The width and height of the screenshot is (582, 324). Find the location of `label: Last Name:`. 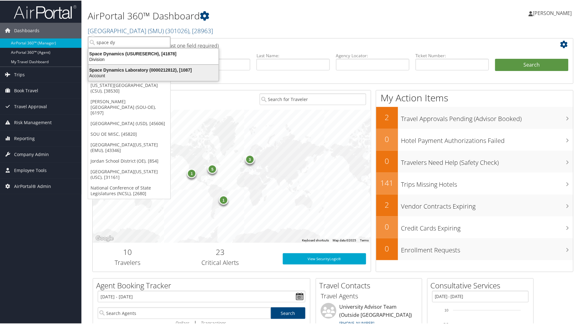

label: Last Name: is located at coordinates (293, 55).